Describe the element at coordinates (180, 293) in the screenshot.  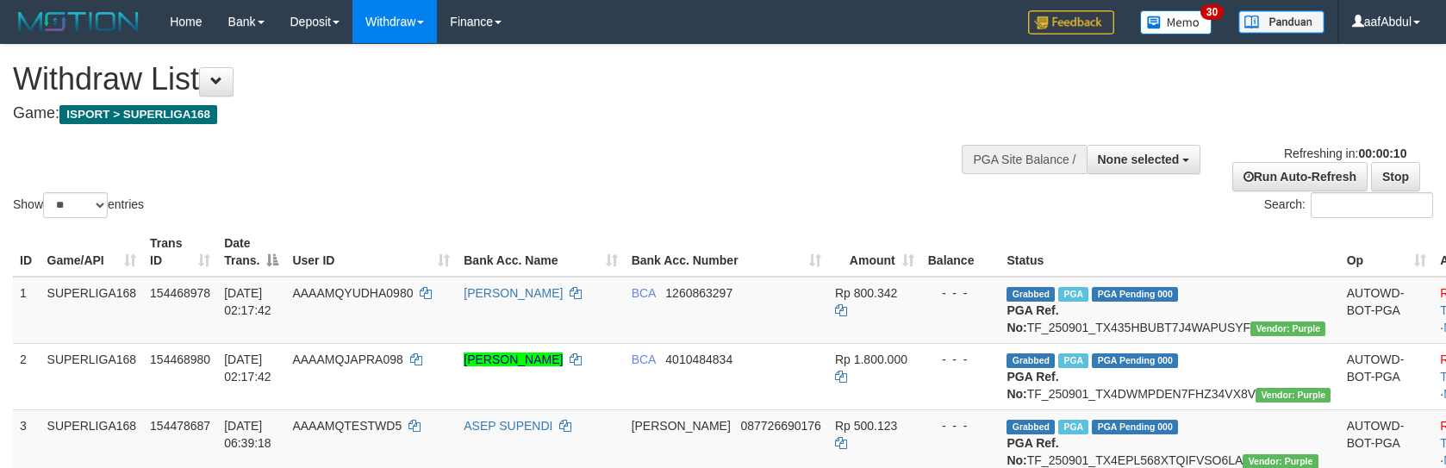
I see `span: 154468978` at that location.